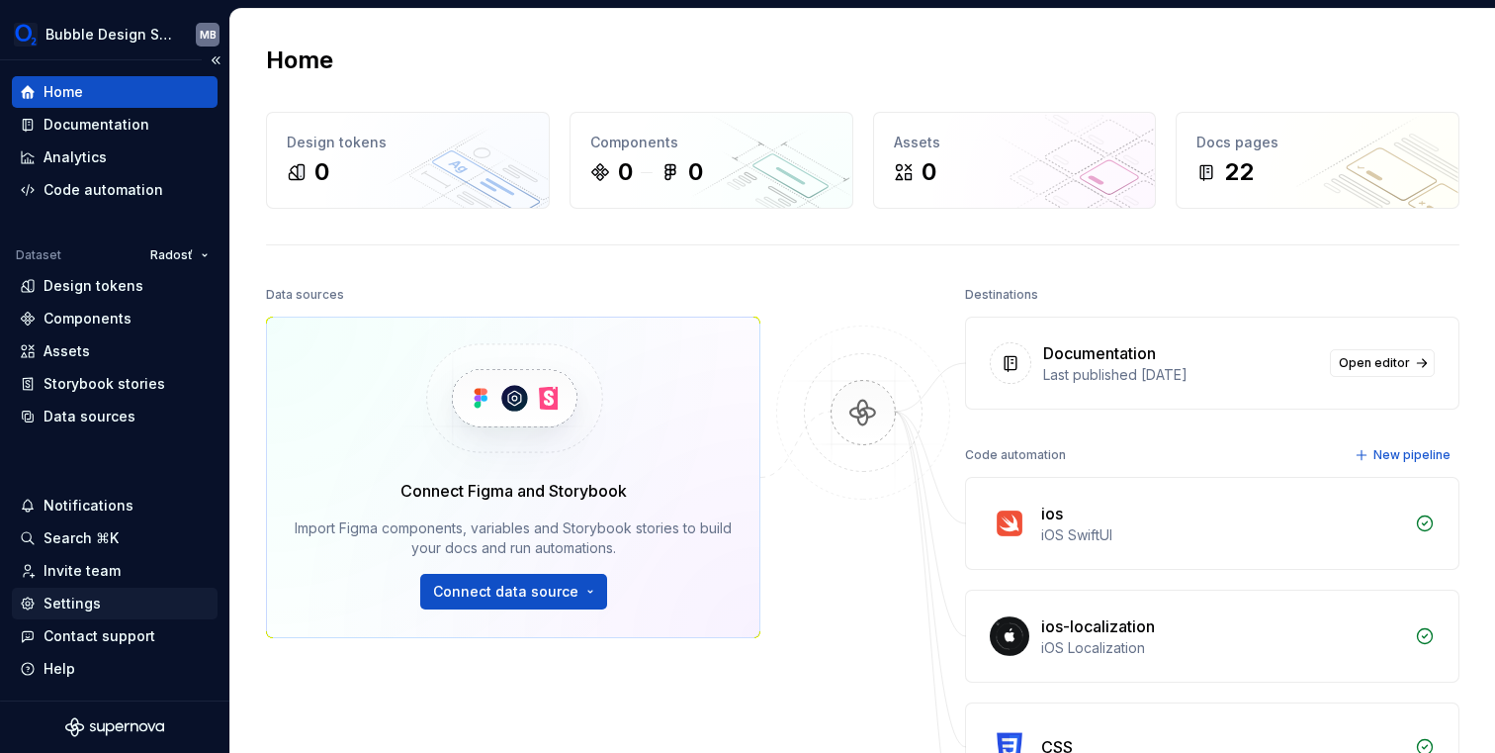 The width and height of the screenshot is (1495, 753). I want to click on a: Open editor, so click(1383, 363).